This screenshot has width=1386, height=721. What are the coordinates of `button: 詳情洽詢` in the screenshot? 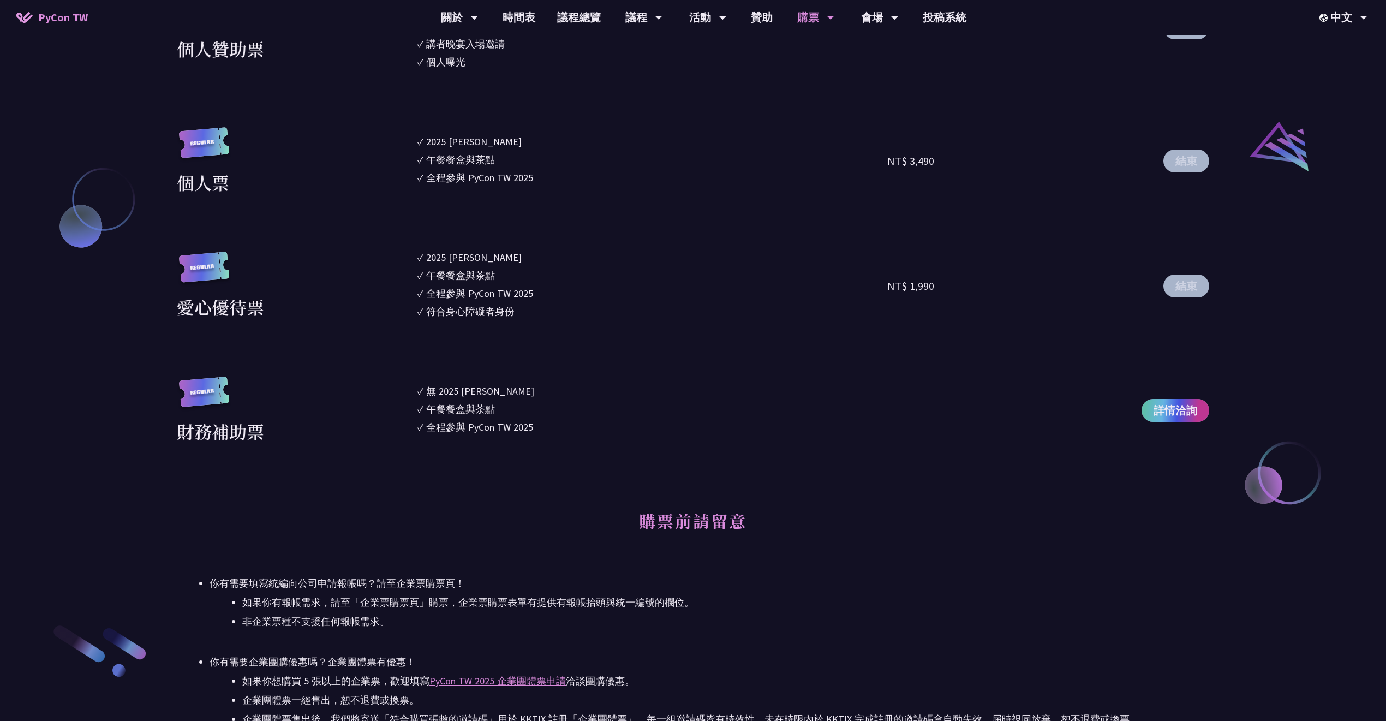 It's located at (1175, 410).